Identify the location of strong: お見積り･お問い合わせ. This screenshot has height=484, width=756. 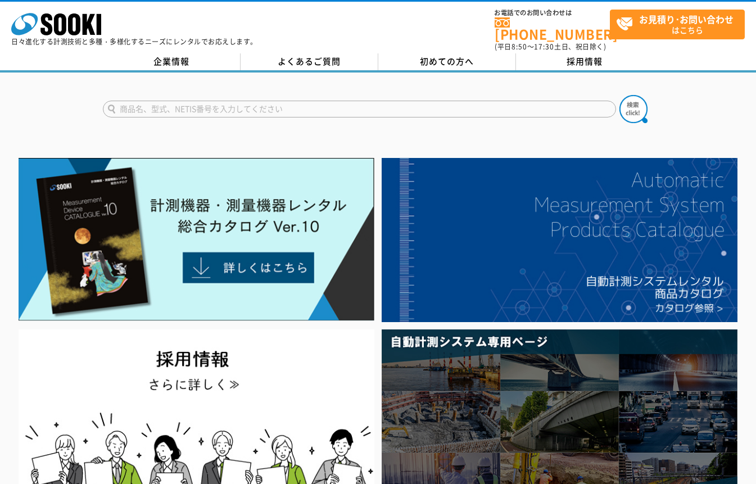
(687, 19).